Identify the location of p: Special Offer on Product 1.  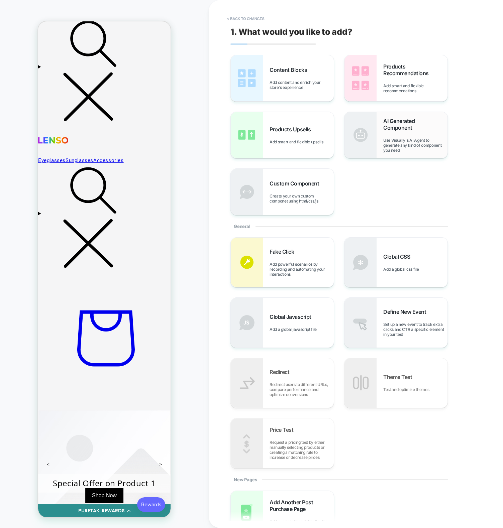
(66, 462).